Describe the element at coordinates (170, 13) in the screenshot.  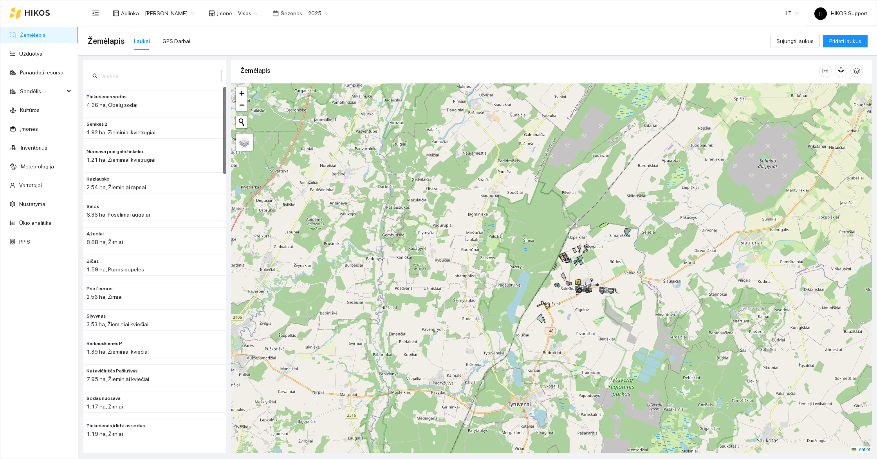
I see `span: Paulius` at that location.